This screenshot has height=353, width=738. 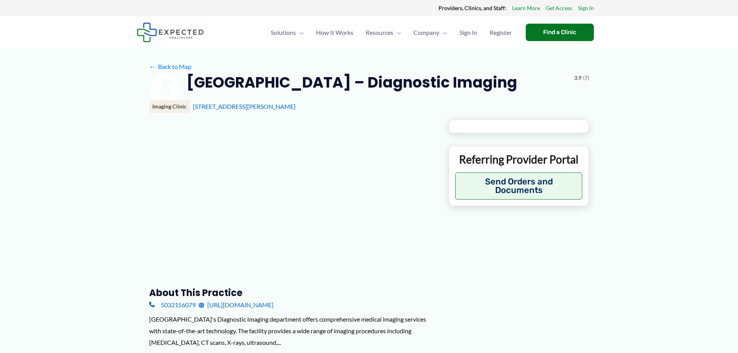 What do you see at coordinates (526, 8) in the screenshot?
I see `a: Learn More` at bounding box center [526, 8].